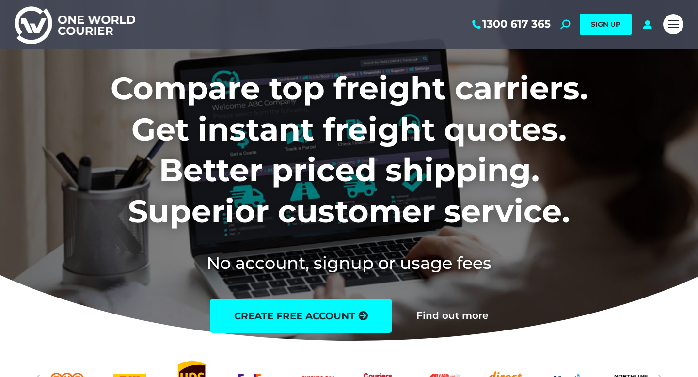 The height and width of the screenshot is (377, 698). Describe the element at coordinates (511, 24) in the screenshot. I see `a: 1300 617 365` at that location.